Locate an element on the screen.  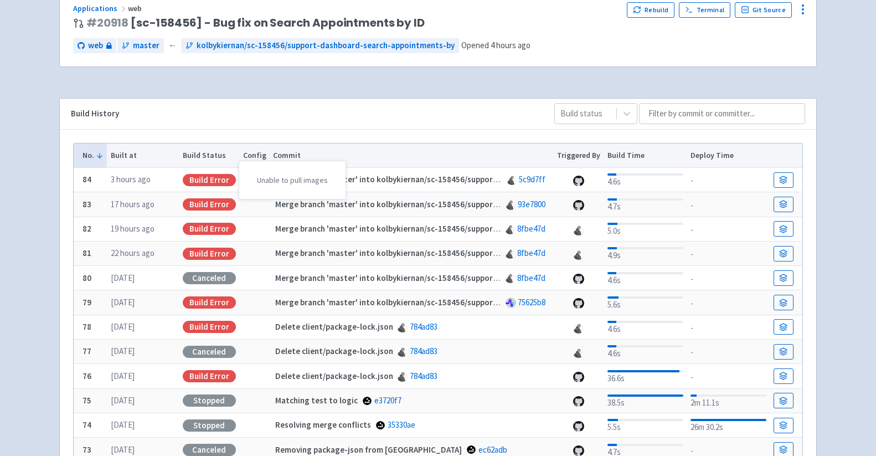
a: #20918 is located at coordinates (107, 23).